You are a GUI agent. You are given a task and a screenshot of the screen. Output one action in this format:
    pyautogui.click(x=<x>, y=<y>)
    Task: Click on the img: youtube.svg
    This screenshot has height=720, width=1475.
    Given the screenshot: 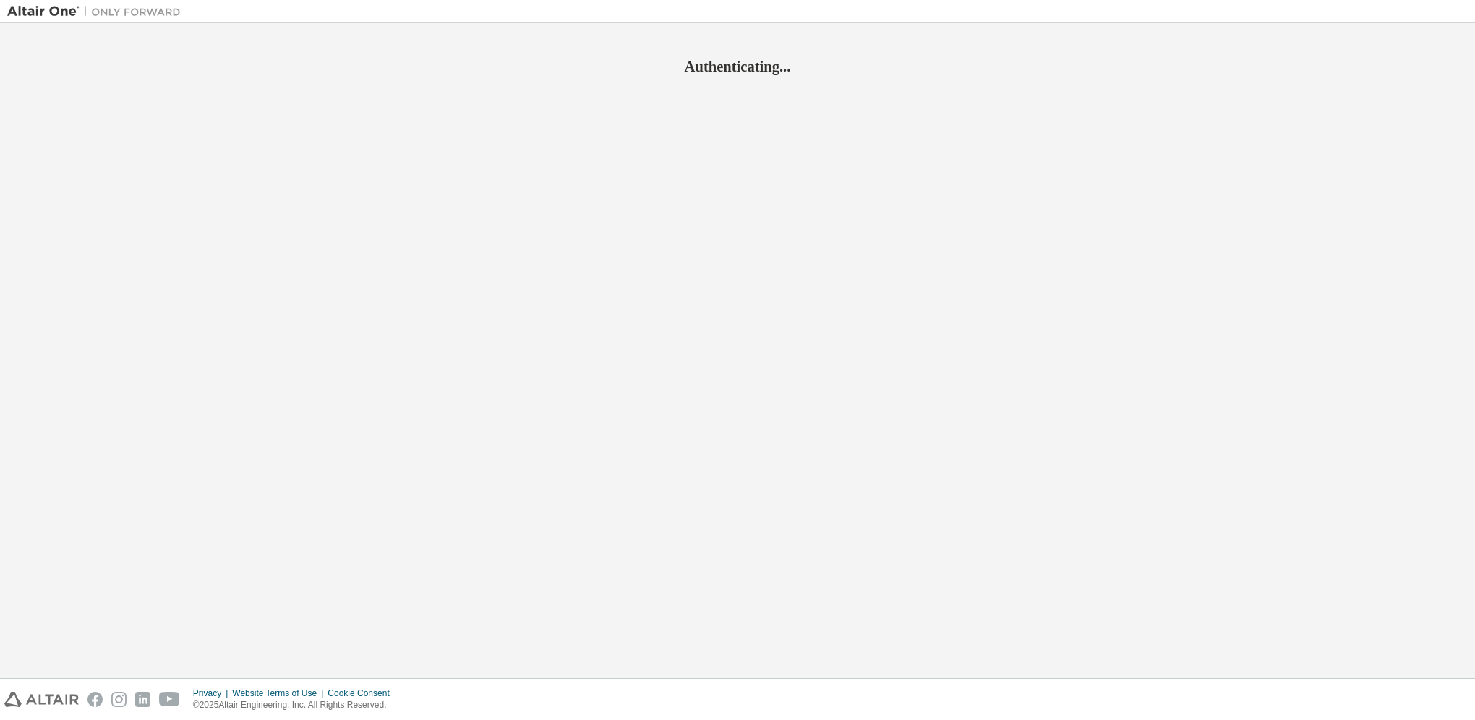 What is the action you would take?
    pyautogui.click(x=169, y=699)
    